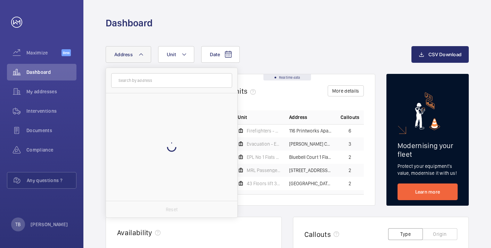 The image size is (491, 248). What do you see at coordinates (311, 131) in the screenshot?
I see `span: 116 Printworks Apartments Flats 1-65 - High Risk Building - 116 Printworks Apartments Flats 1-65` at bounding box center [311, 131].